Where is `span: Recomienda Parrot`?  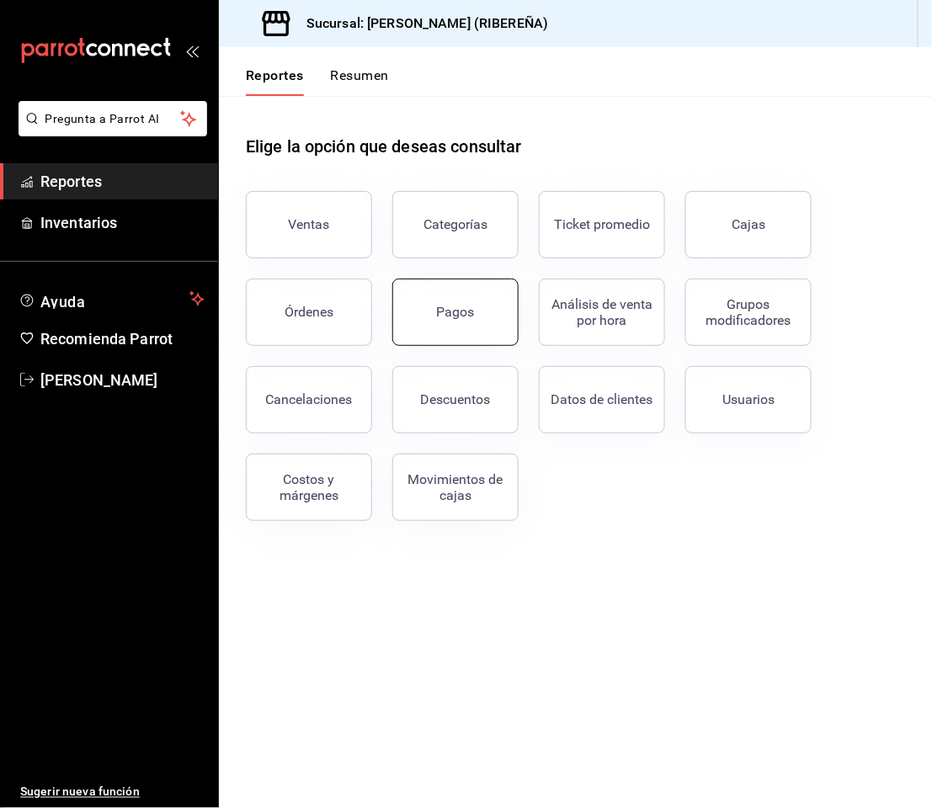
span: Recomienda Parrot is located at coordinates (122, 338).